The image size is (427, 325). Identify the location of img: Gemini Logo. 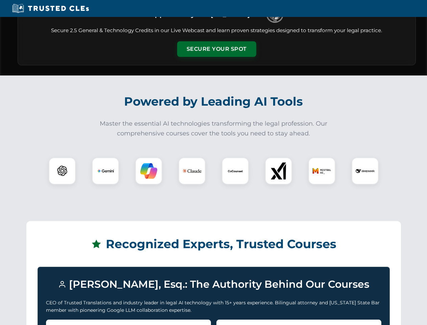
(106, 171).